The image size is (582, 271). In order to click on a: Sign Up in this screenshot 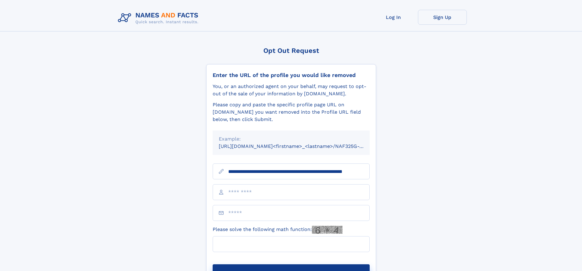, I will do `click(443, 17)`.